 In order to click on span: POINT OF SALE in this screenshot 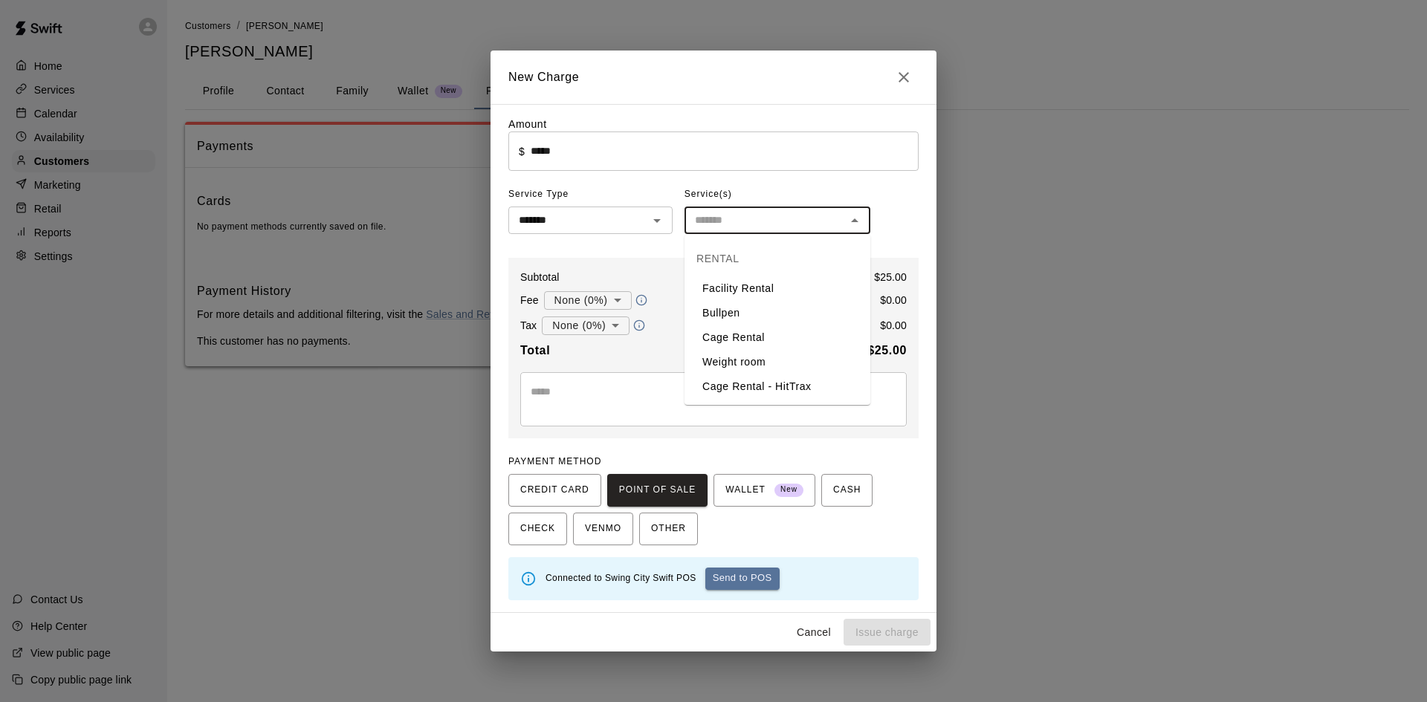, I will do `click(657, 491)`.